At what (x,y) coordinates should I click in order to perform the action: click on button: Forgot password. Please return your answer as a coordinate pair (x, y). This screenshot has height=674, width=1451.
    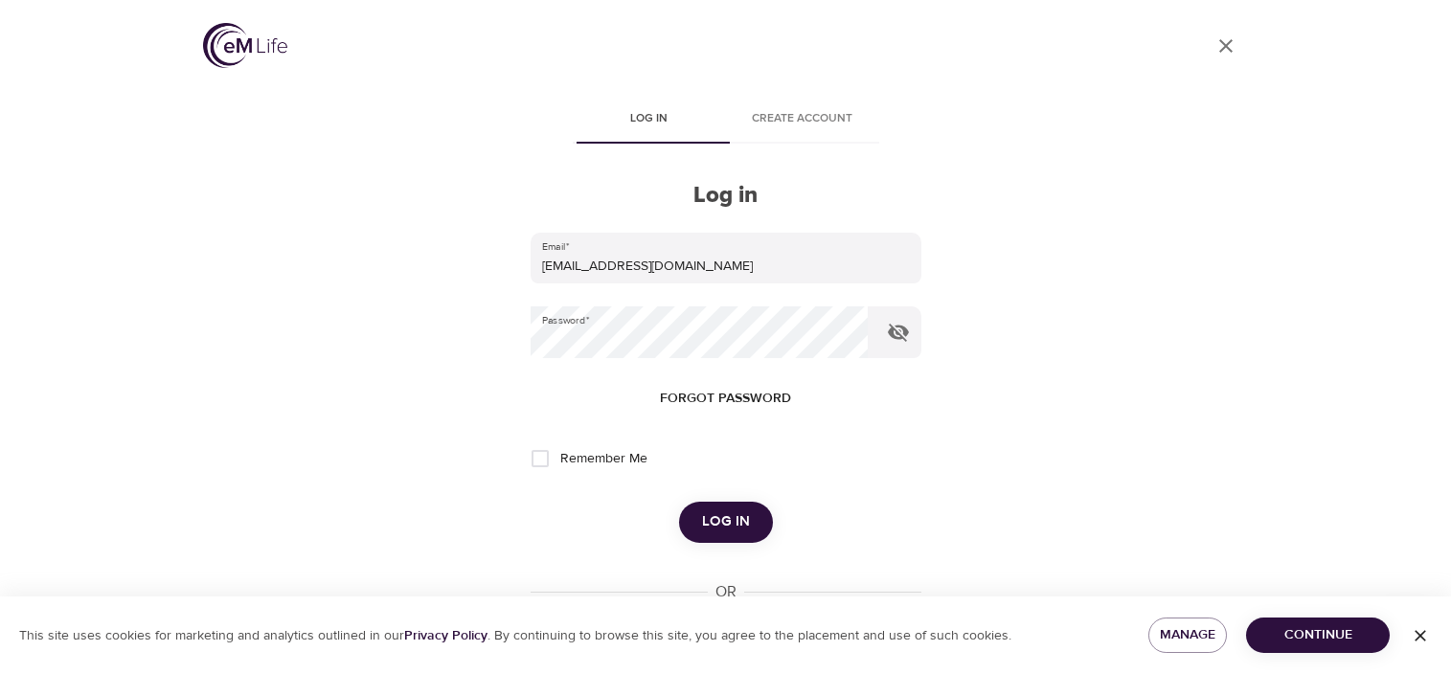
    Looking at the image, I should click on (725, 398).